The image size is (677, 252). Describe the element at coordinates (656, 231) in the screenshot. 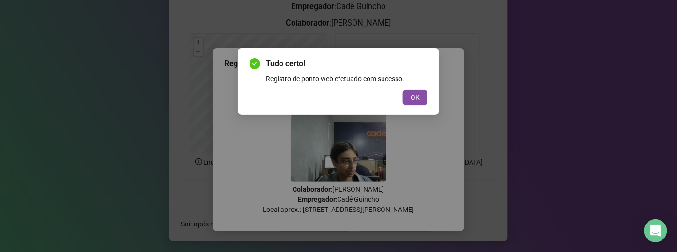

I see `div: Open Intercom Messenger` at that location.